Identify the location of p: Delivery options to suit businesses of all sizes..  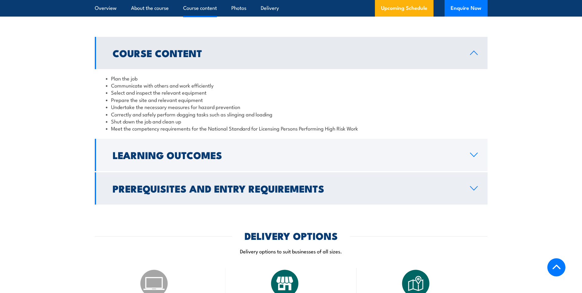
(291, 251).